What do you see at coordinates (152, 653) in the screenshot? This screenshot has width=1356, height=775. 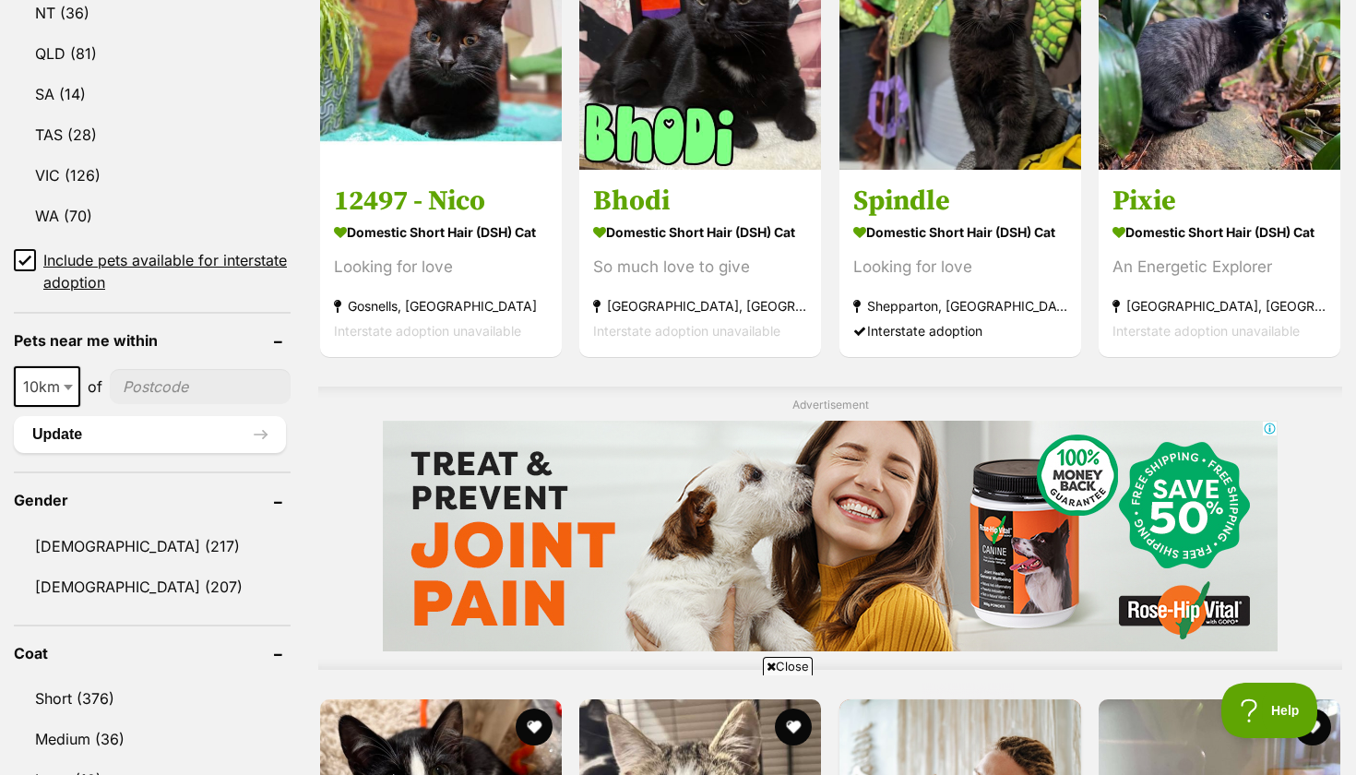 I see `header: Coat` at bounding box center [152, 653].